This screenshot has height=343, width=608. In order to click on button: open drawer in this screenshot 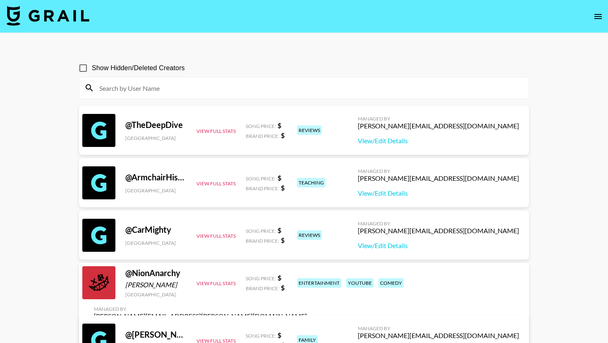, I will do `click(598, 17)`.